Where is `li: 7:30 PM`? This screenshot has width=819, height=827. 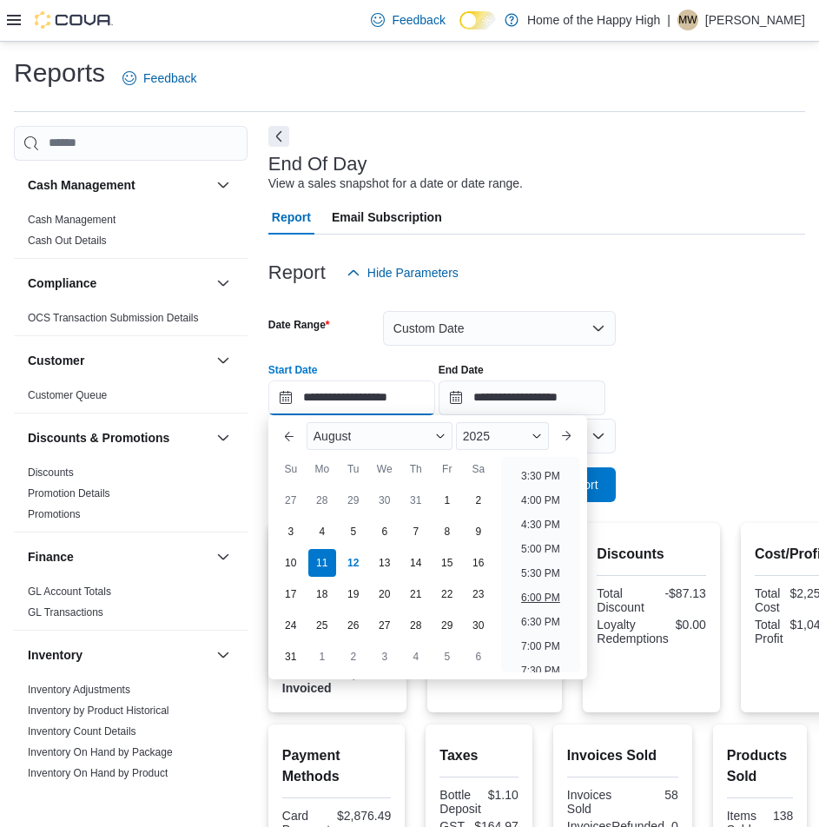 li: 7:30 PM is located at coordinates (540, 671).